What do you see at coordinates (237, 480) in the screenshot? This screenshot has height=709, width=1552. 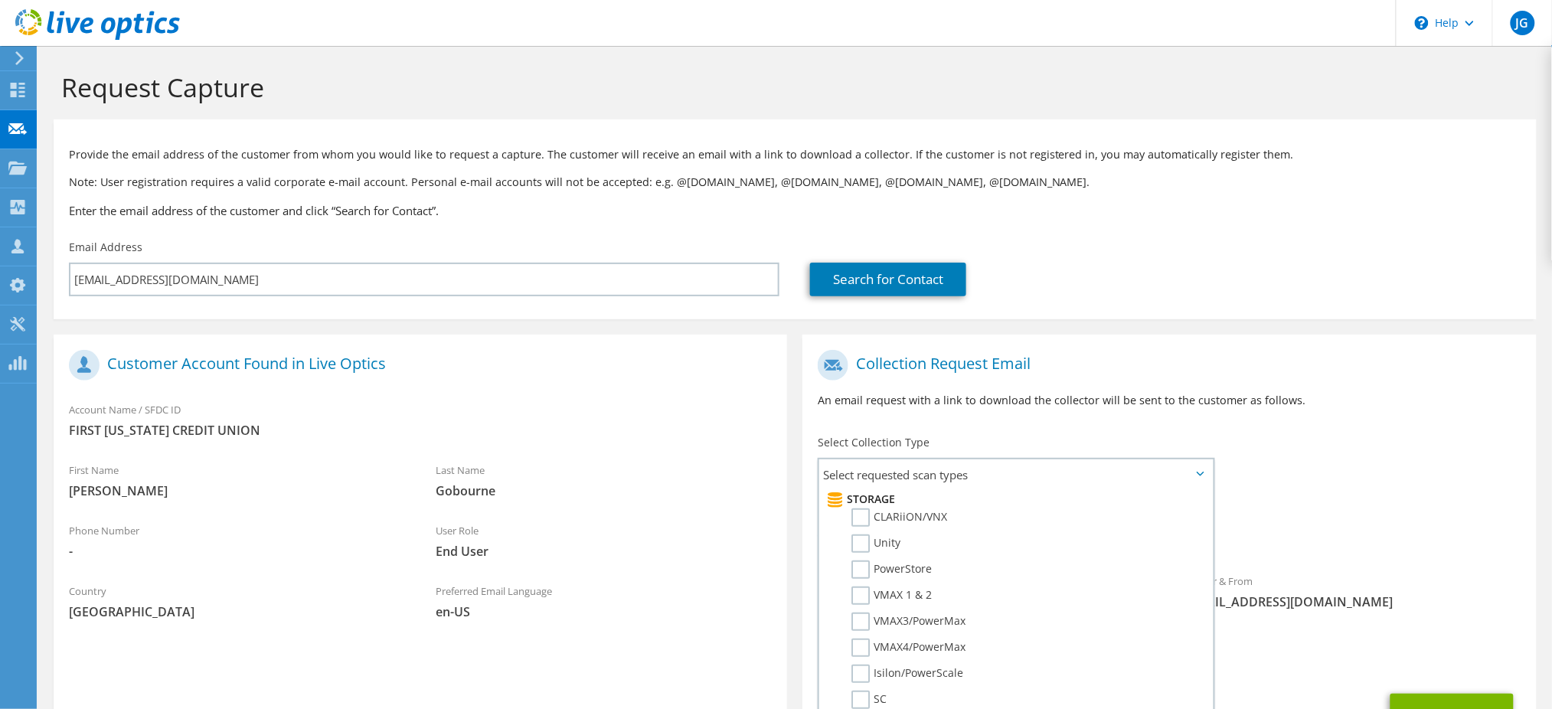 I see `div: First Name` at bounding box center [237, 480].